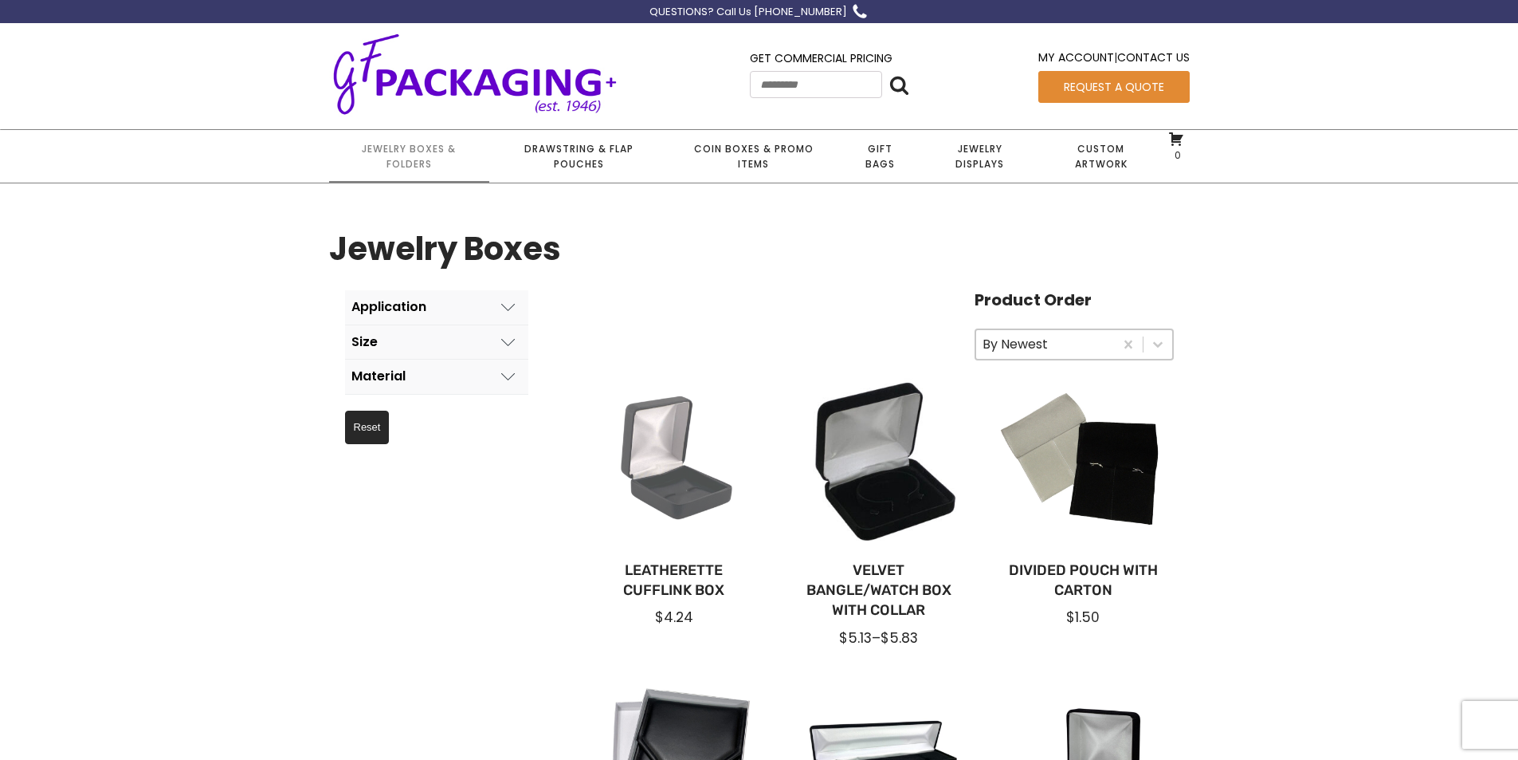 Image resolution: width=1518 pixels, height=760 pixels. I want to click on a: Custom Artwork, so click(1101, 156).